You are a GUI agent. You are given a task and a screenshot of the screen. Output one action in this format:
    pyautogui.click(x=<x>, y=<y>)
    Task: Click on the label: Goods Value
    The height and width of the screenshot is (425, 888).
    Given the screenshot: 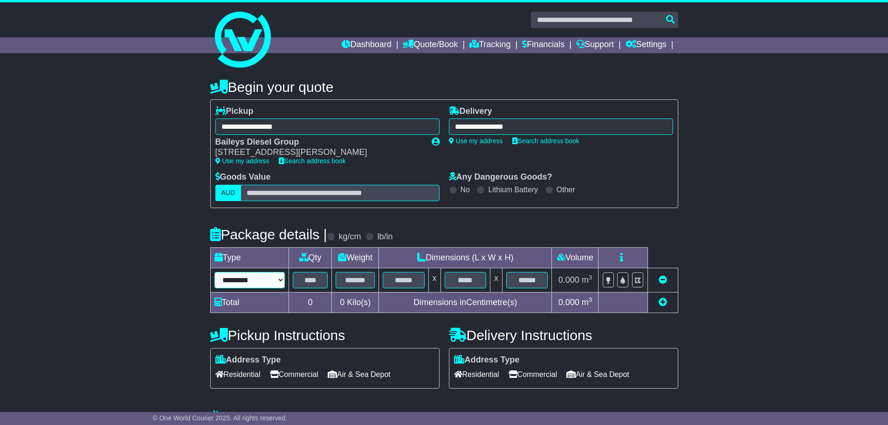 What is the action you would take?
    pyautogui.click(x=243, y=177)
    